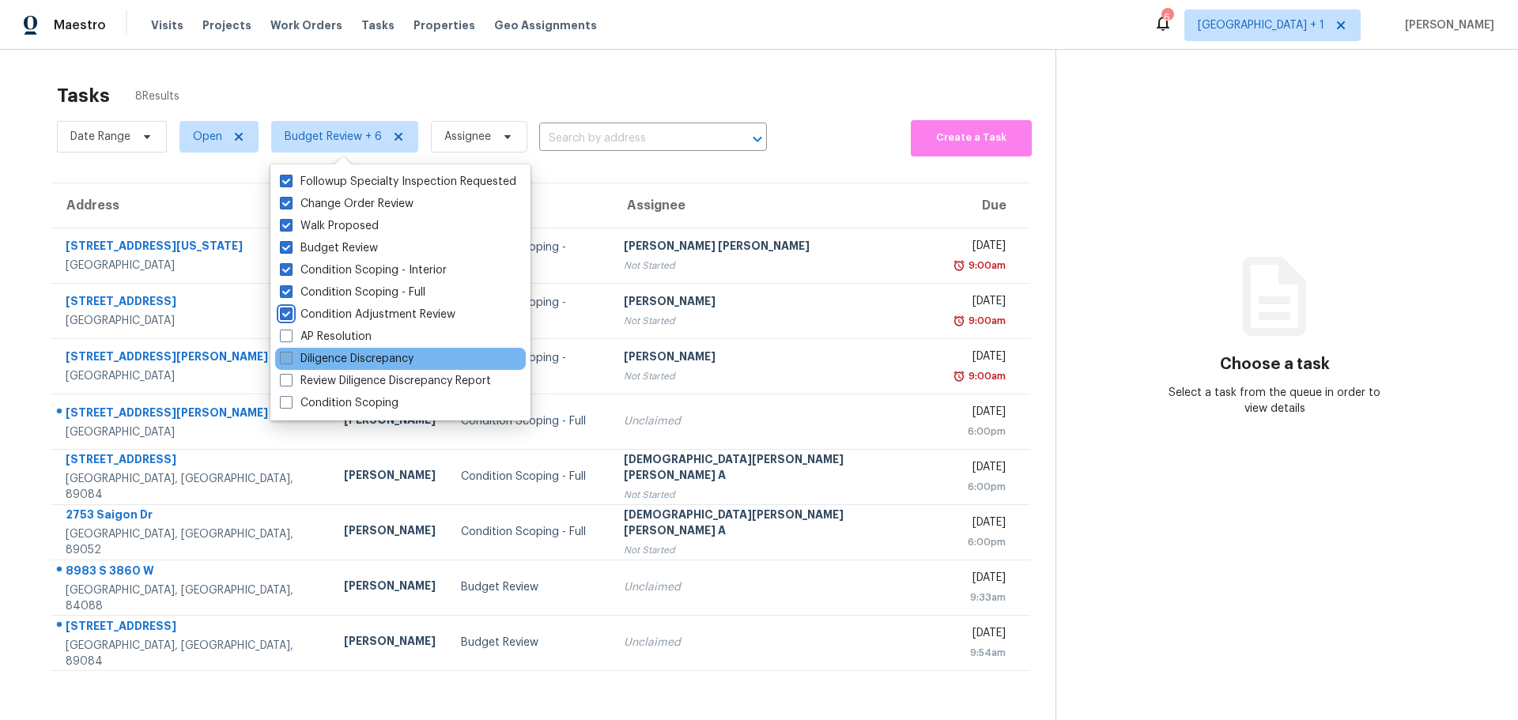 The image size is (1518, 720). I want to click on label: Diligence Discrepancy, so click(346, 359).